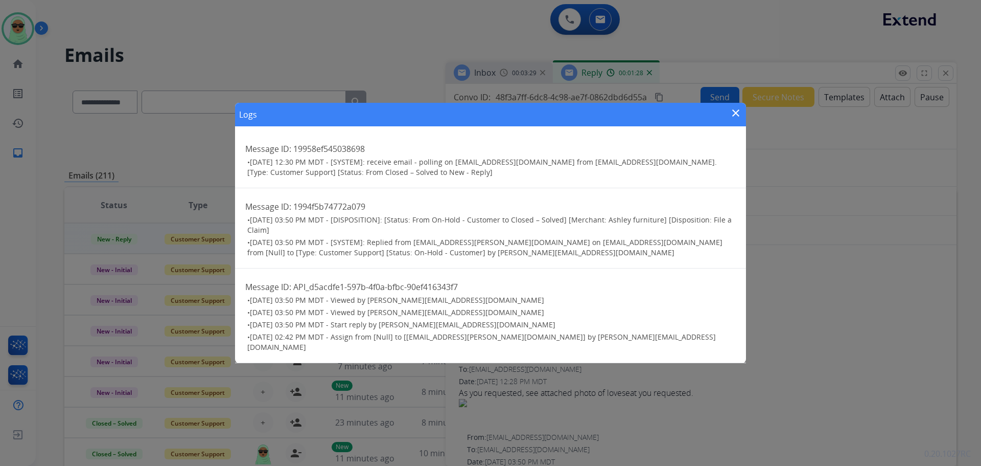 The image size is (981, 466). I want to click on h1: Logs, so click(248, 114).